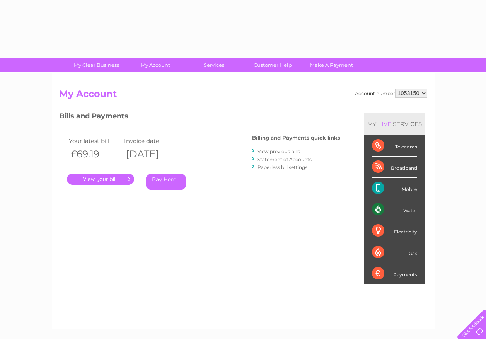 The height and width of the screenshot is (339, 486). What do you see at coordinates (394, 210) in the screenshot?
I see `div: Water` at bounding box center [394, 210].